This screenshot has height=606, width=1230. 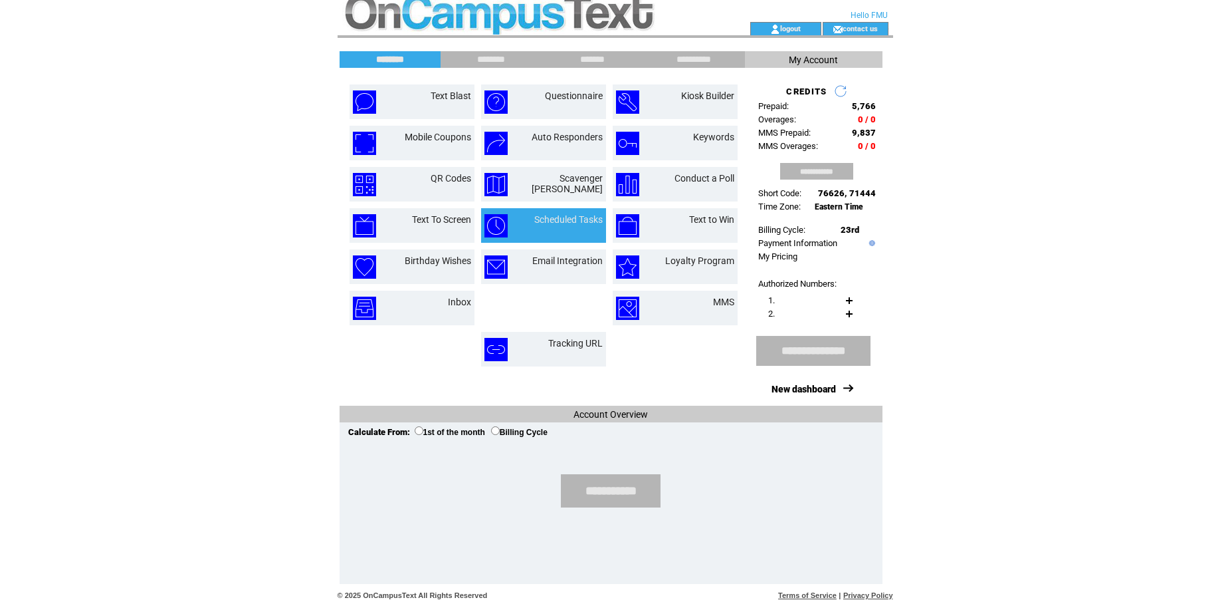 What do you see at coordinates (567, 137) in the screenshot?
I see `a: Auto Responders` at bounding box center [567, 137].